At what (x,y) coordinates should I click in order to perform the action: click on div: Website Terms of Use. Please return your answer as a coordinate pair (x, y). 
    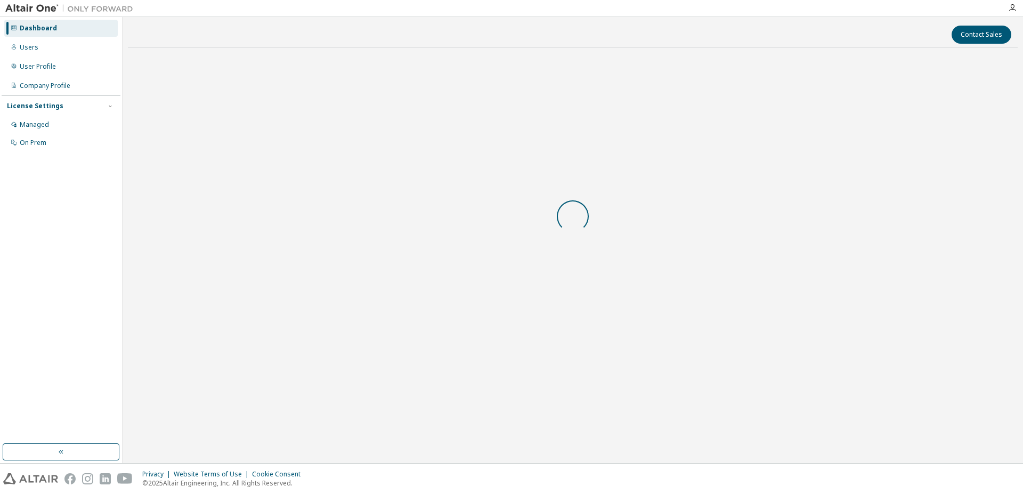
    Looking at the image, I should click on (213, 474).